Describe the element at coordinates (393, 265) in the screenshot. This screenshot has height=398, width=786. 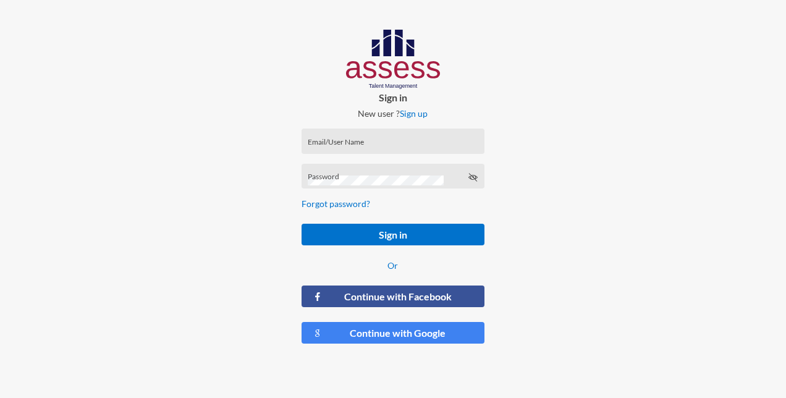
I see `p: Or` at that location.